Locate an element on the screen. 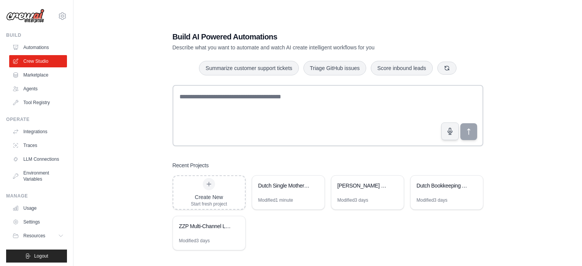 This screenshot has height=266, width=582. a: Integrations is located at coordinates (38, 132).